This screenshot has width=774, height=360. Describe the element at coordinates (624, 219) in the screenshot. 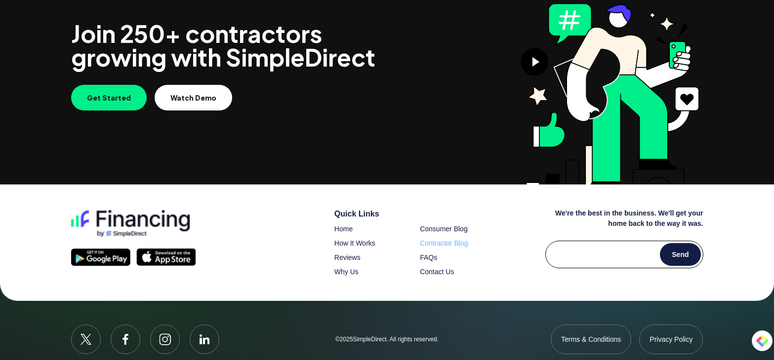

I see `p: We ' re the best in the business. We ' ll get your home back to the way it was.` at that location.